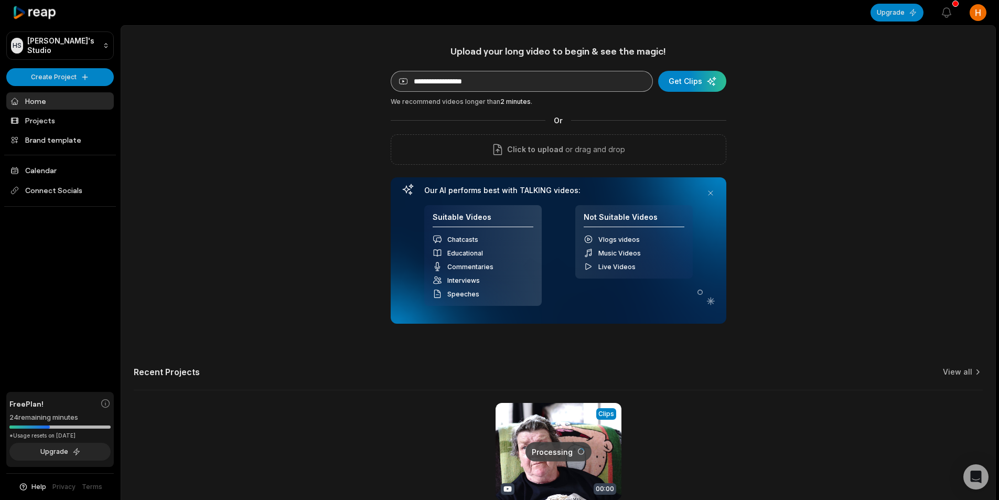 The image size is (999, 500). What do you see at coordinates (558, 51) in the screenshot?
I see `h1: Upload your long video to begin & see the magic!` at bounding box center [558, 51].